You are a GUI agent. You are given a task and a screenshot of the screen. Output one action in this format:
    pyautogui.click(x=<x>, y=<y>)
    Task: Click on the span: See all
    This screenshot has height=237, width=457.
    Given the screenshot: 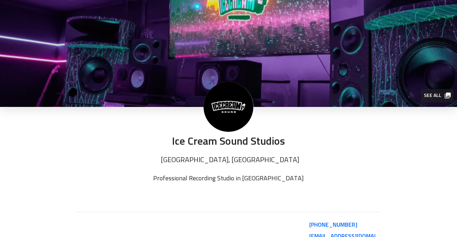 What is the action you would take?
    pyautogui.click(x=436, y=96)
    